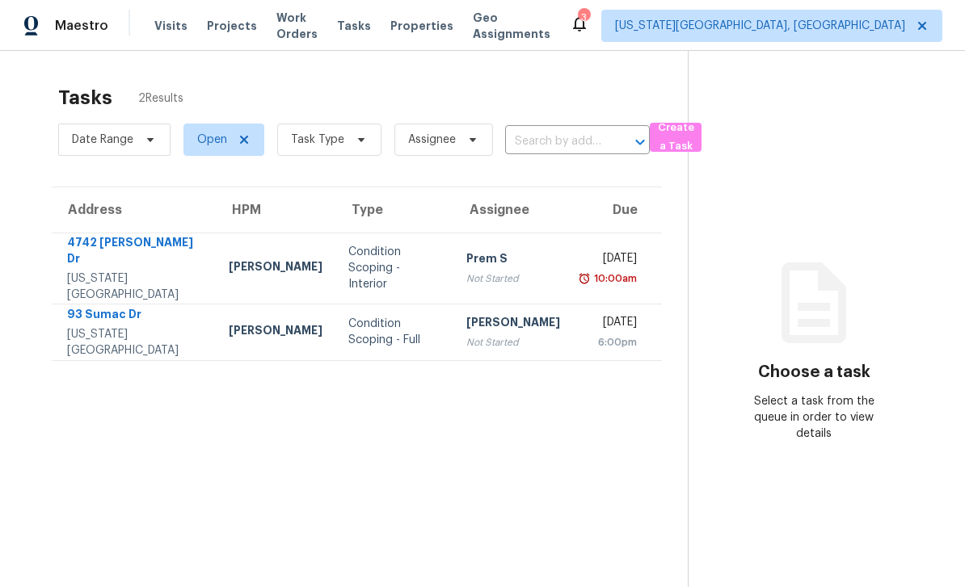 The height and width of the screenshot is (587, 965). What do you see at coordinates (135, 316) in the screenshot?
I see `div: 93 Sumac Dr` at bounding box center [135, 316].